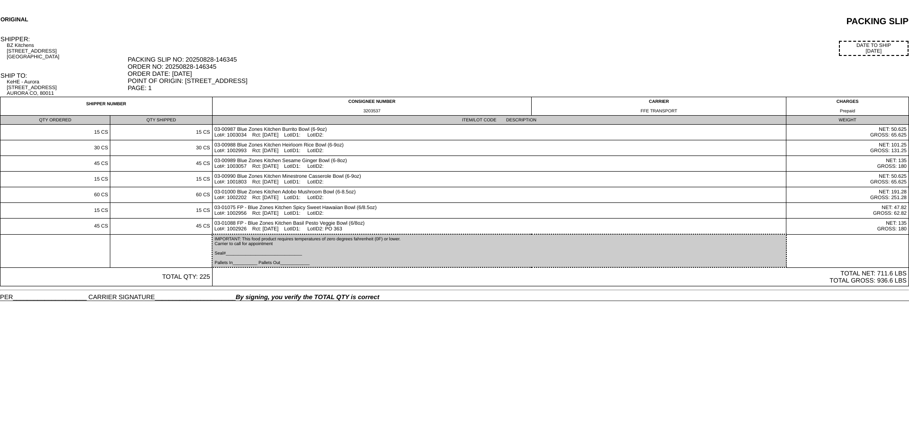 This screenshot has height=448, width=909. What do you see at coordinates (848, 148) in the screenshot?
I see `td: NET: 101.25 GROSS: 131.25` at bounding box center [848, 148].